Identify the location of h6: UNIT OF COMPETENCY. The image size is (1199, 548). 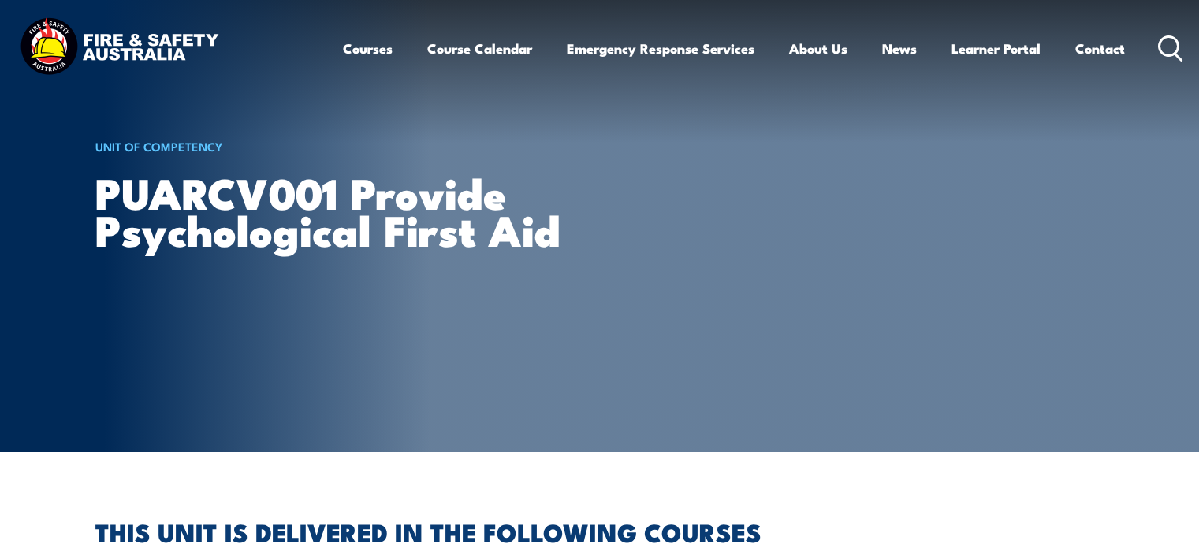
(371, 146).